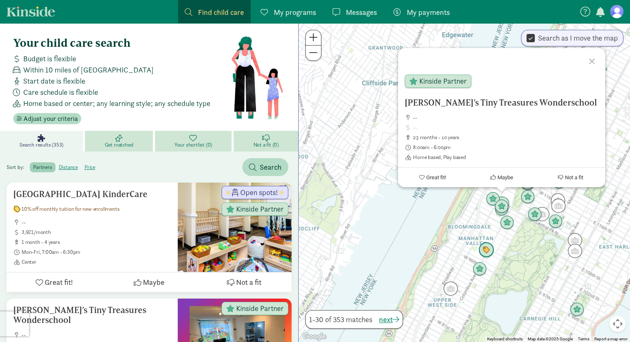 The image size is (630, 342). What do you see at coordinates (17, 167) in the screenshot?
I see `span: Sort by:` at bounding box center [17, 167].